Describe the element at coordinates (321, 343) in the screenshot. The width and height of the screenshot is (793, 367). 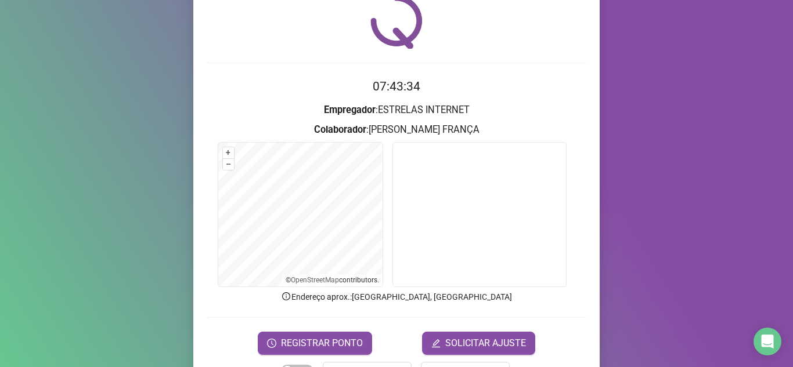
I see `span: REGISTRAR PONTO` at that location.